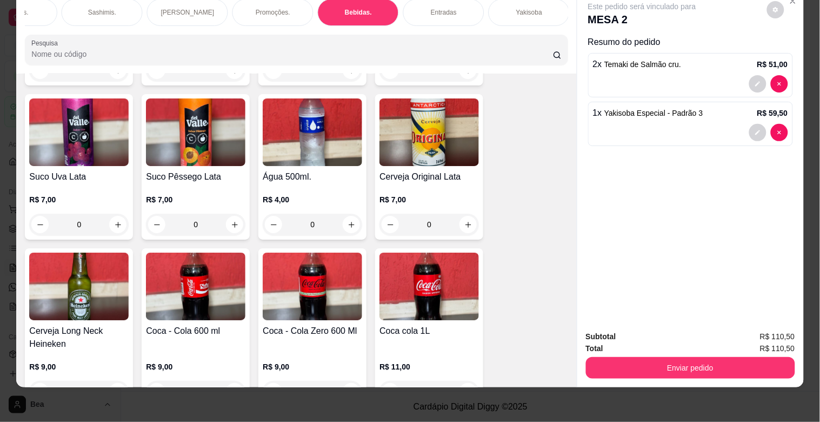  What do you see at coordinates (642, 19) in the screenshot?
I see `p: MESA 2` at bounding box center [642, 19].